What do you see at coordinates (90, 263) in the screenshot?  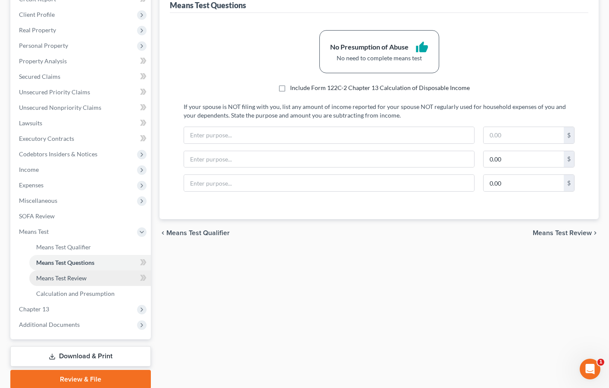 I see `a: Means Test Questions` at bounding box center [90, 263].